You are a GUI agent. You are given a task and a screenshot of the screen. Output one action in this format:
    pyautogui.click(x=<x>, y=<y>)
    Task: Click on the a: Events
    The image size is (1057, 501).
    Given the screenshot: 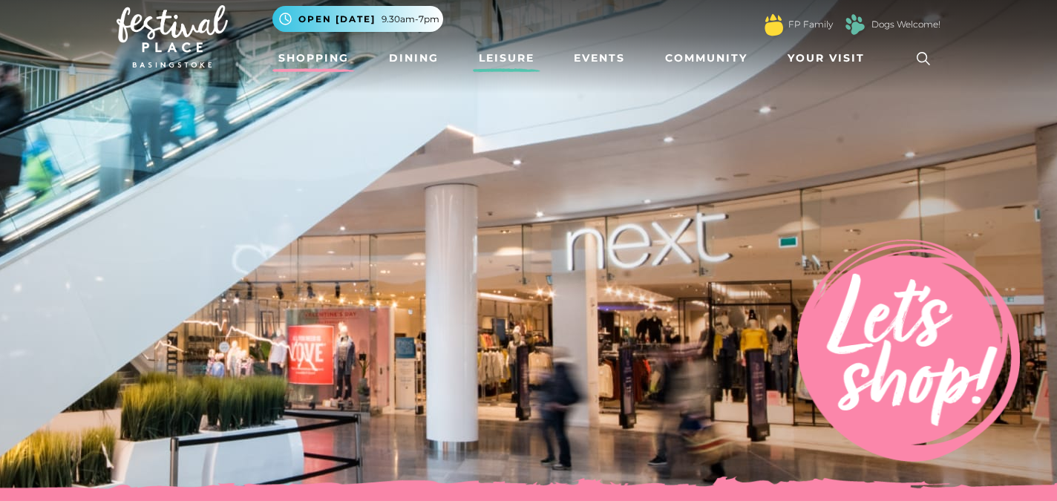 What is the action you would take?
    pyautogui.click(x=599, y=58)
    